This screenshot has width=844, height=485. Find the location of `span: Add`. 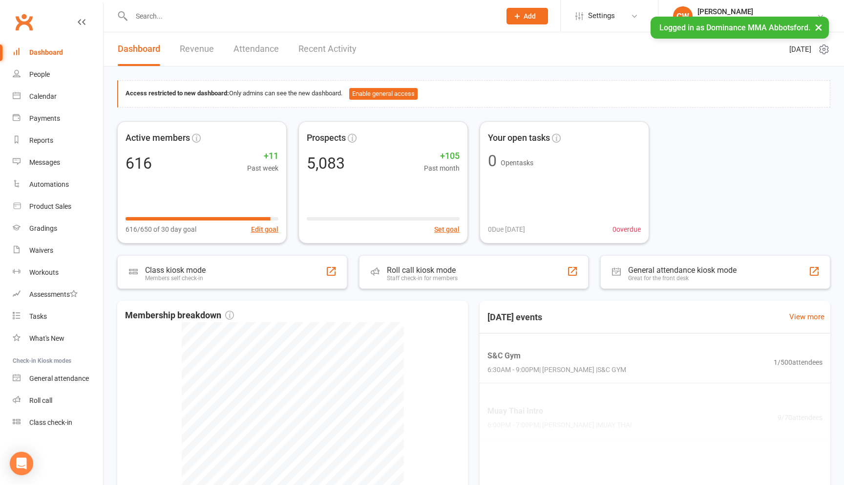

span: Add is located at coordinates (530, 16).